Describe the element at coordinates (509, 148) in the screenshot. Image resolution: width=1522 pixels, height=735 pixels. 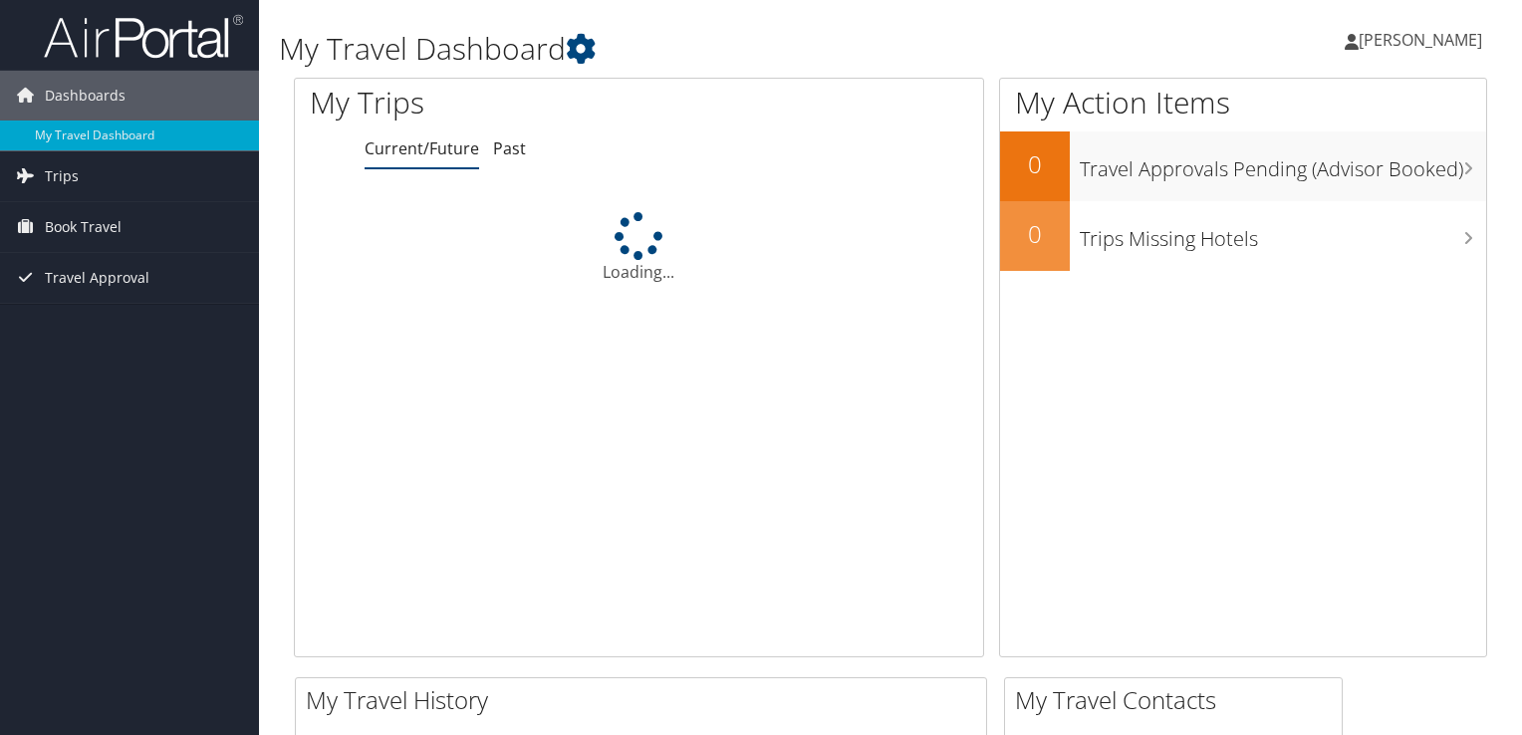
I see `a: Past` at that location.